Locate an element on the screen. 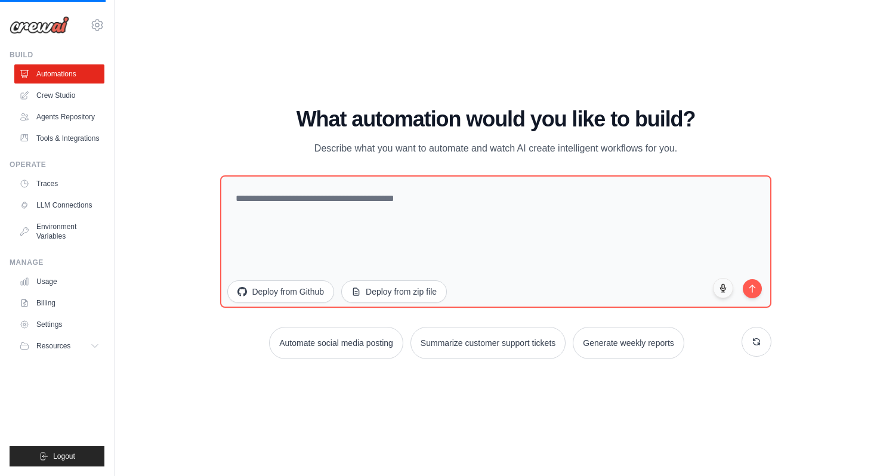 The height and width of the screenshot is (476, 877). span: Logout is located at coordinates (64, 457).